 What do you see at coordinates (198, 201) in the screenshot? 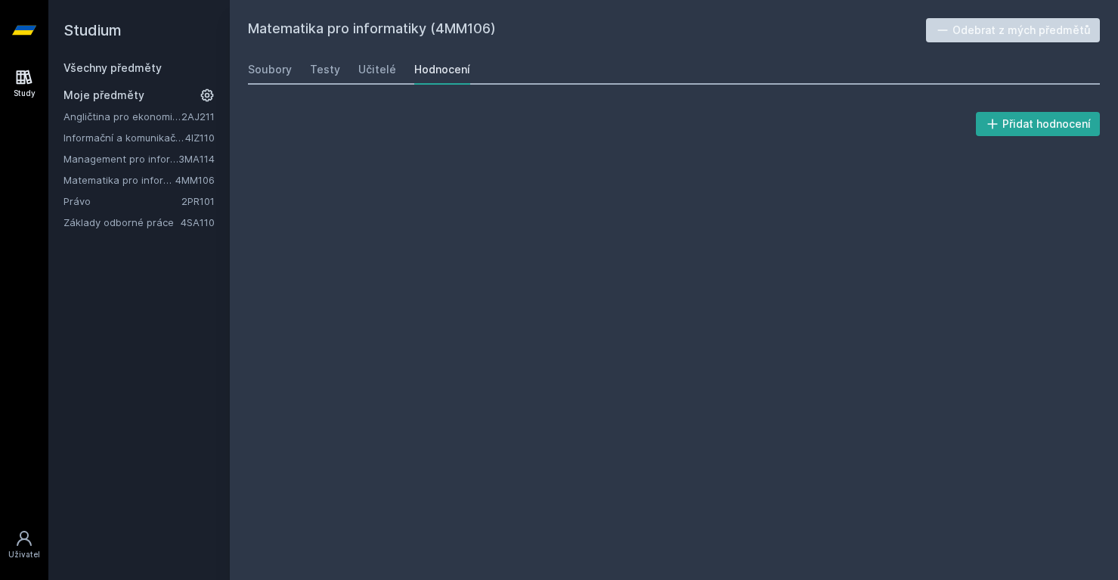
I see `a: 2PR101` at bounding box center [198, 201].